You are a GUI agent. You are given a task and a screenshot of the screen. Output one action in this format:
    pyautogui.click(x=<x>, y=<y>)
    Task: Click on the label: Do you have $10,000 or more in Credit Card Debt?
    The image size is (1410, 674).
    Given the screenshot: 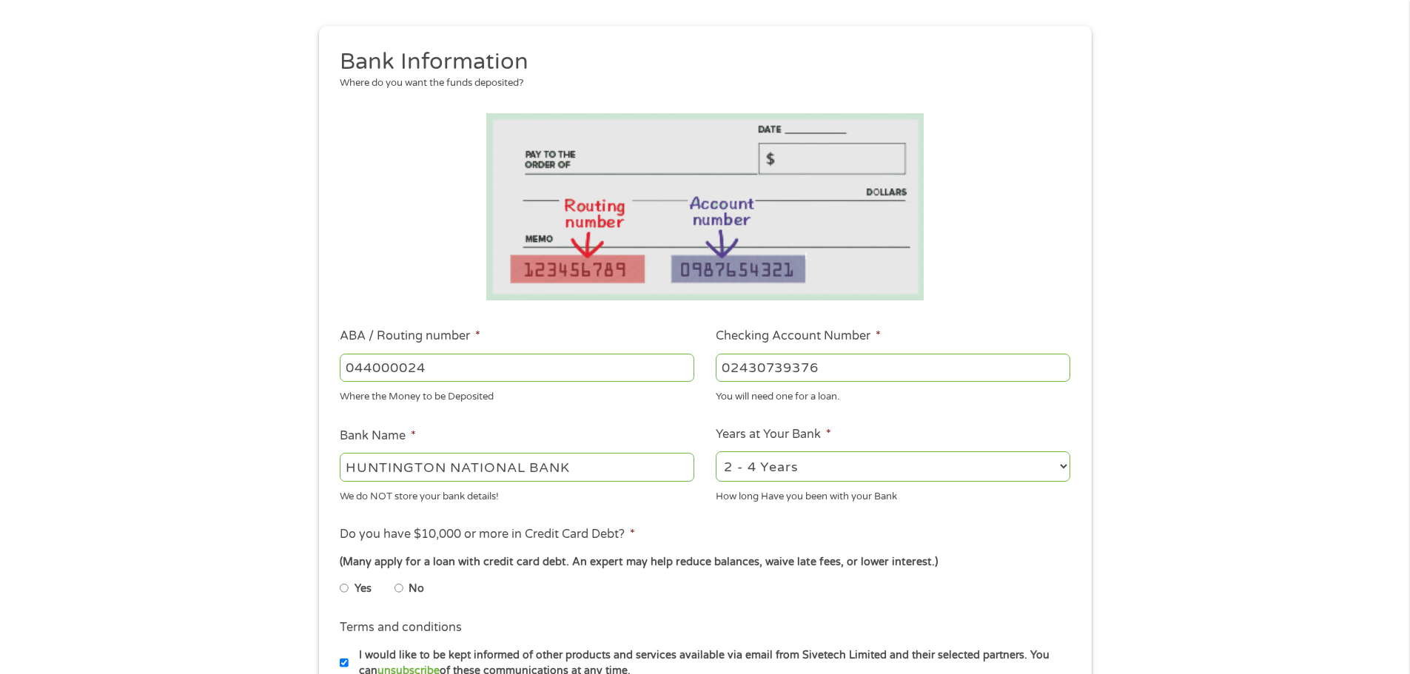 What is the action you would take?
    pyautogui.click(x=487, y=534)
    